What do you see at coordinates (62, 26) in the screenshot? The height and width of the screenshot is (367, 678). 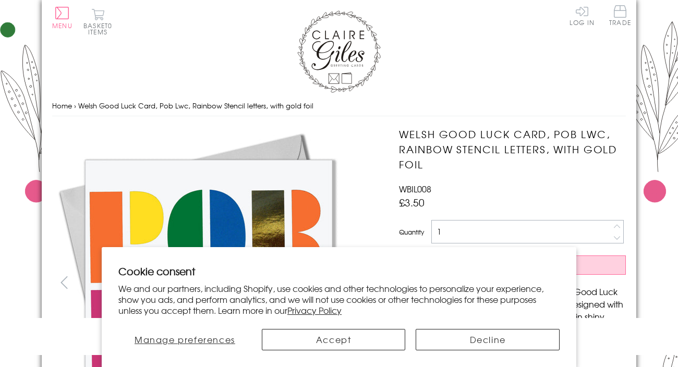 I see `span: Menu` at bounding box center [62, 26].